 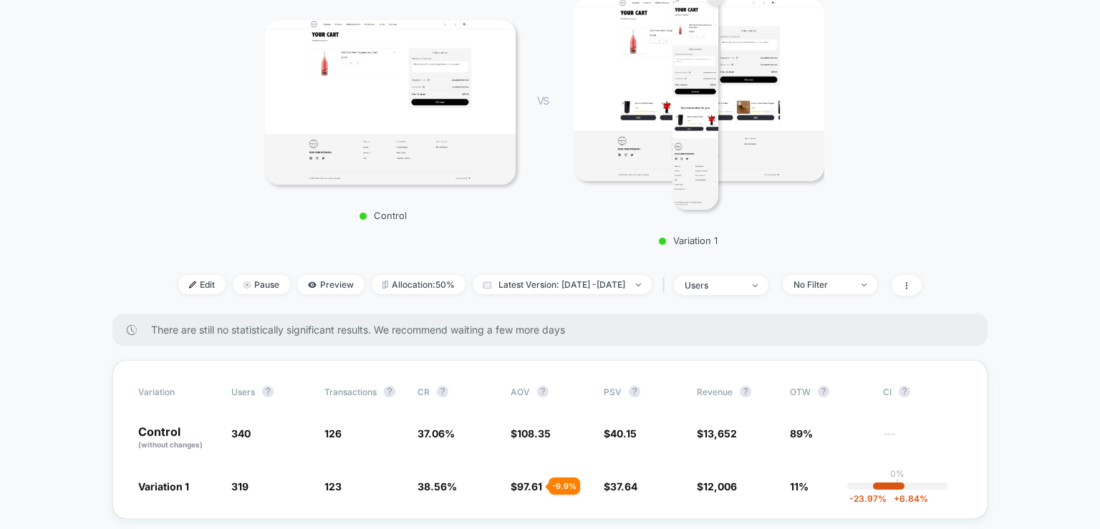 What do you see at coordinates (437, 486) in the screenshot?
I see `span: 38.56 %` at bounding box center [437, 486].